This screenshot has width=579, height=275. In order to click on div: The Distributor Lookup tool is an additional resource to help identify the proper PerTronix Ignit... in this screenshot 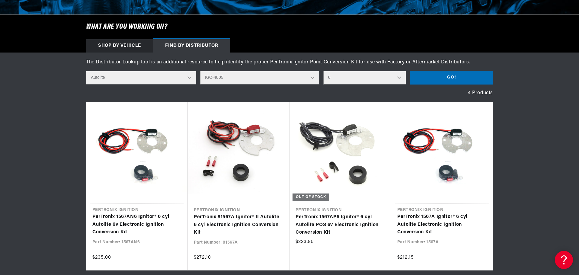, I will do `click(289, 62)`.